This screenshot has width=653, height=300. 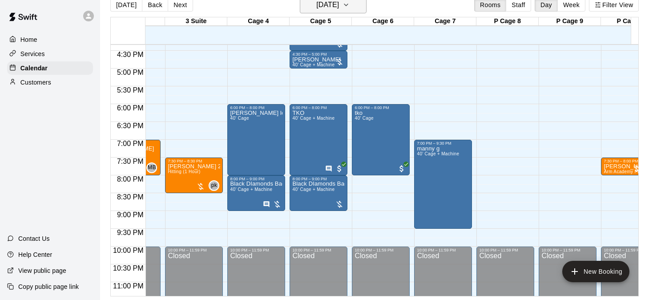 What do you see at coordinates (130, 196) in the screenshot?
I see `span: 8:30 PM` at bounding box center [130, 196].